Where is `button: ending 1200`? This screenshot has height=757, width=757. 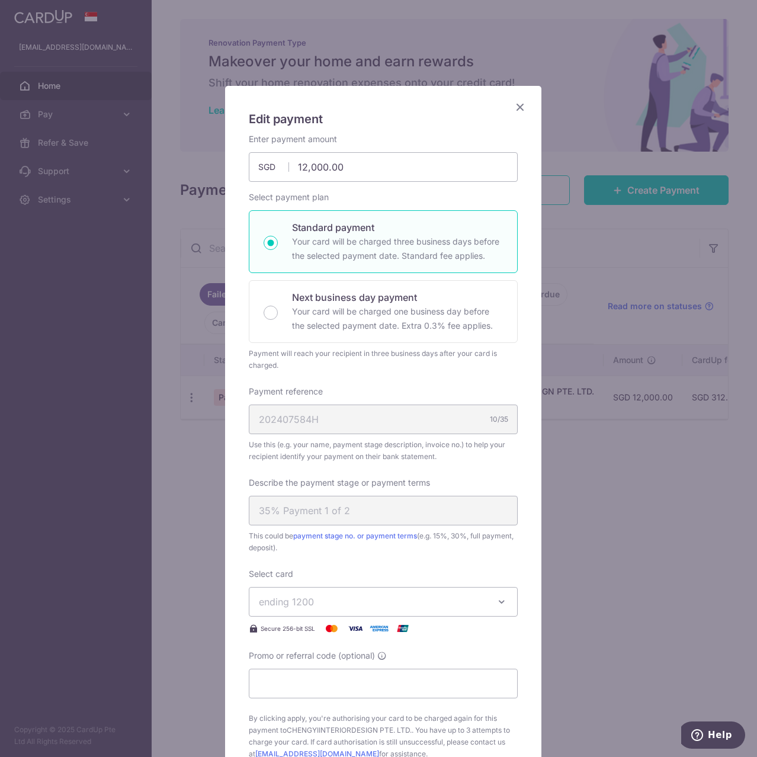 button: ending 1200 is located at coordinates (383, 602).